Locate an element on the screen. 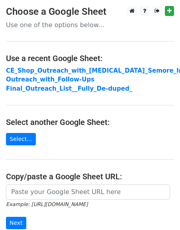  input: Paste your Google Sheet URL here is located at coordinates (88, 192).